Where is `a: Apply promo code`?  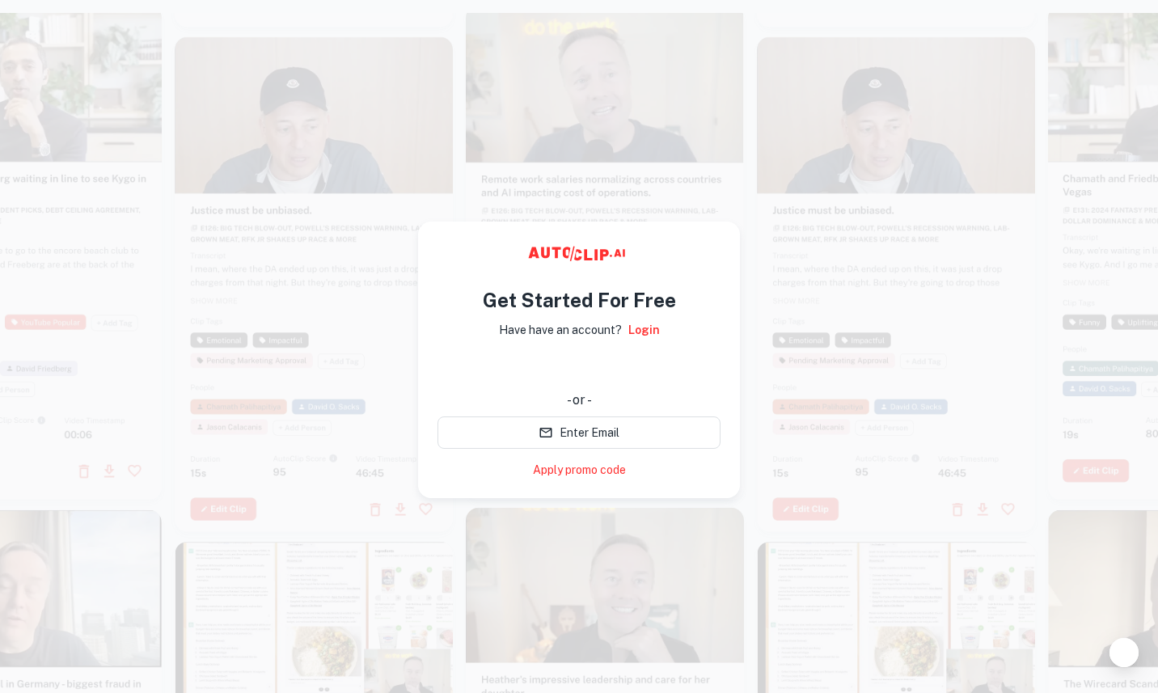
a: Apply promo code is located at coordinates (579, 470).